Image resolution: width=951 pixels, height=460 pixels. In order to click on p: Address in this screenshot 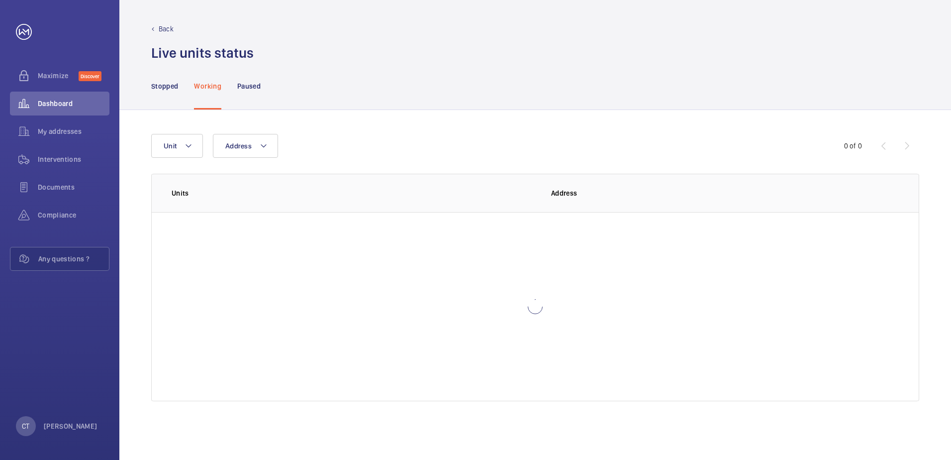, I will do `click(725, 193)`.